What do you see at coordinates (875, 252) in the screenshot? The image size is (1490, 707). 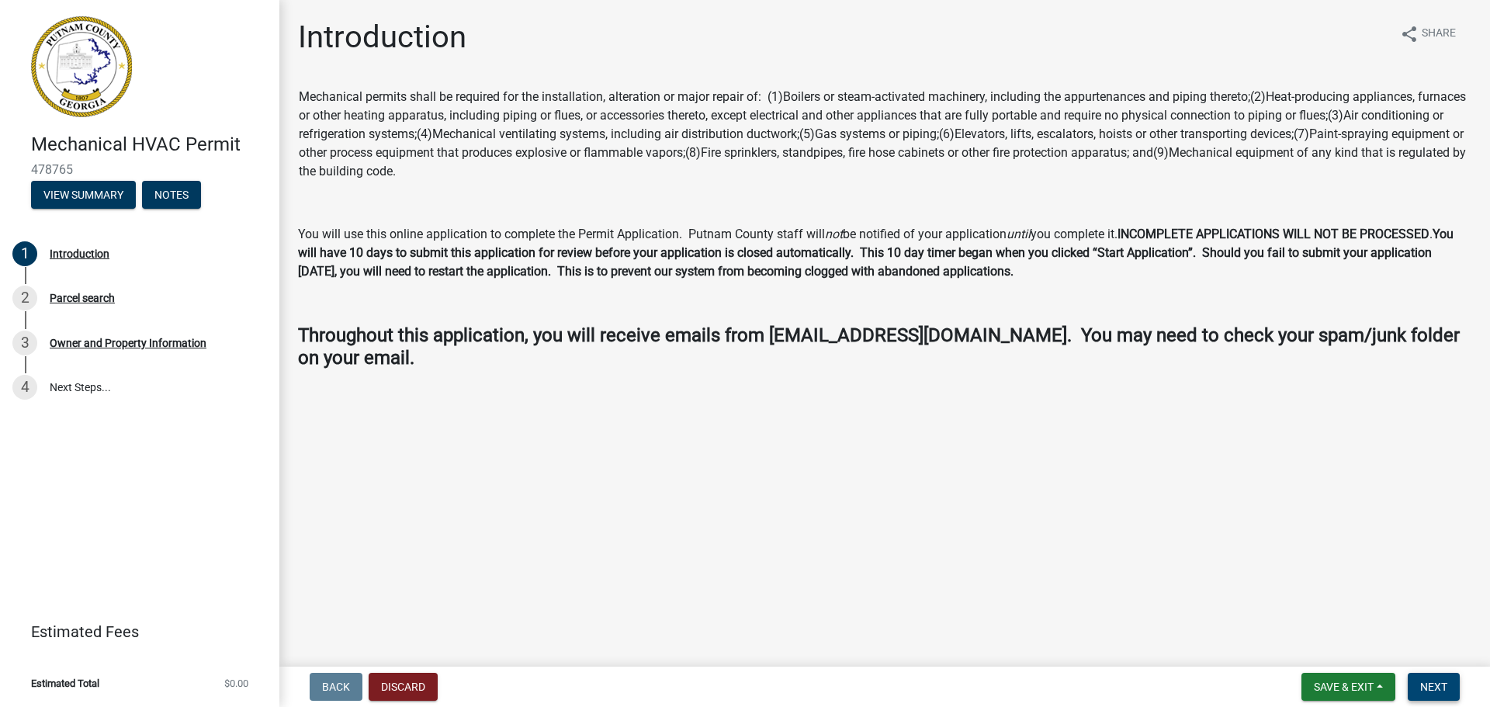 I see `strong: You will have 10 days to submit this application for review before your application is closed aut...` at bounding box center [875, 252].